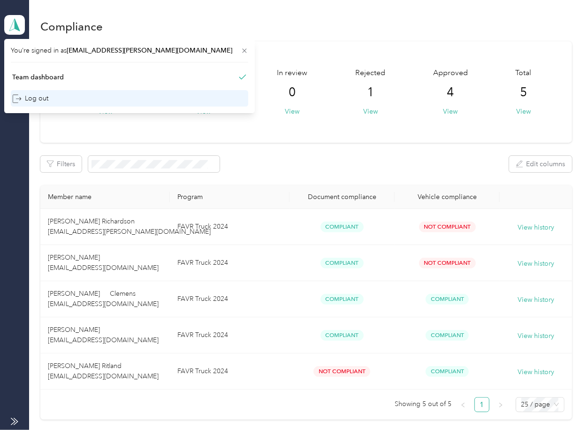 Image resolution: width=588 pixels, height=430 pixels. I want to click on div: Team dashboard, so click(38, 77).